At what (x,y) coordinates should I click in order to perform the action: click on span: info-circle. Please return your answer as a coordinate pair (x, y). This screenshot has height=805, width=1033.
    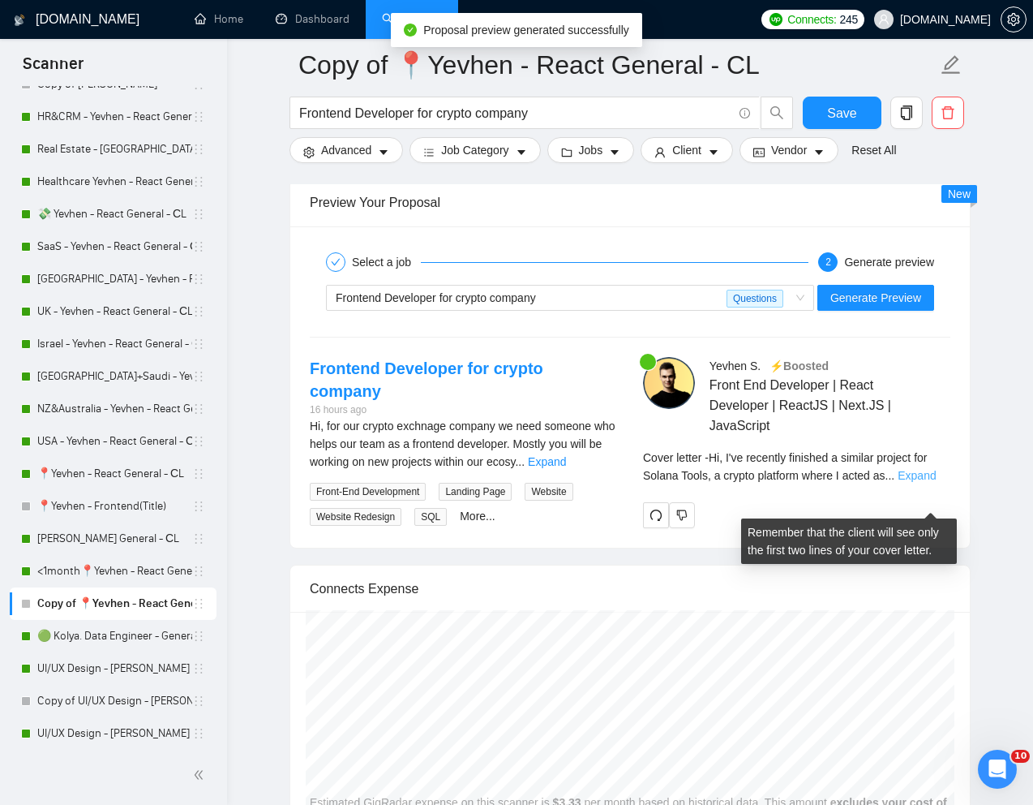
    Looking at the image, I should click on (745, 113).